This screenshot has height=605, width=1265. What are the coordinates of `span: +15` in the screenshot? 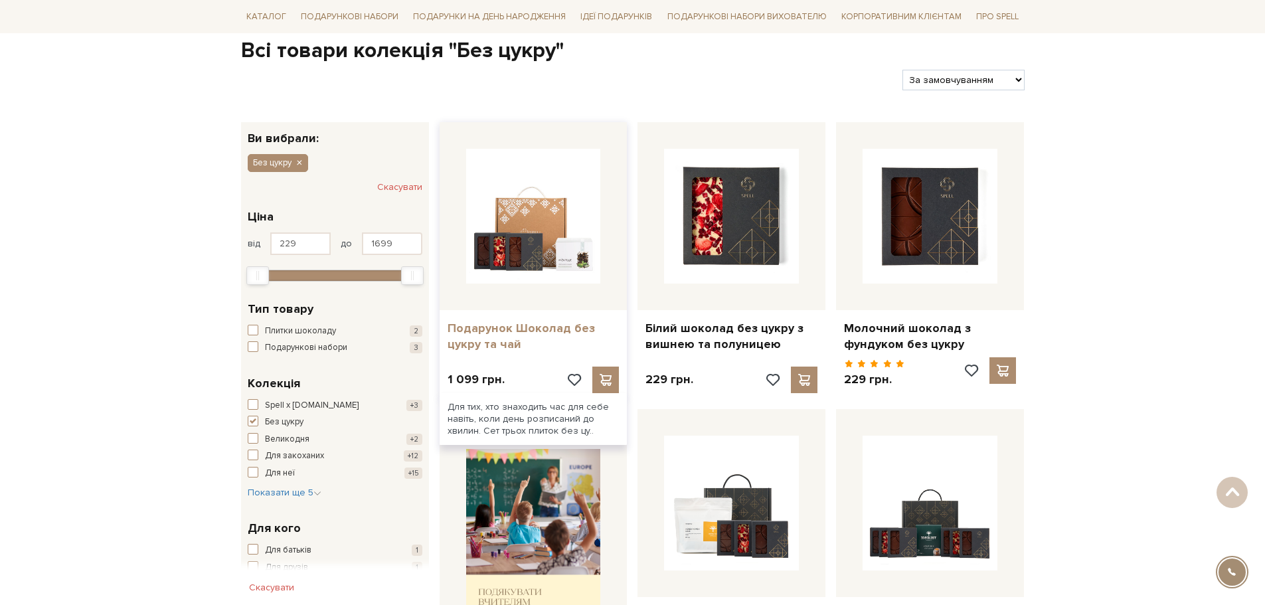 It's located at (413, 473).